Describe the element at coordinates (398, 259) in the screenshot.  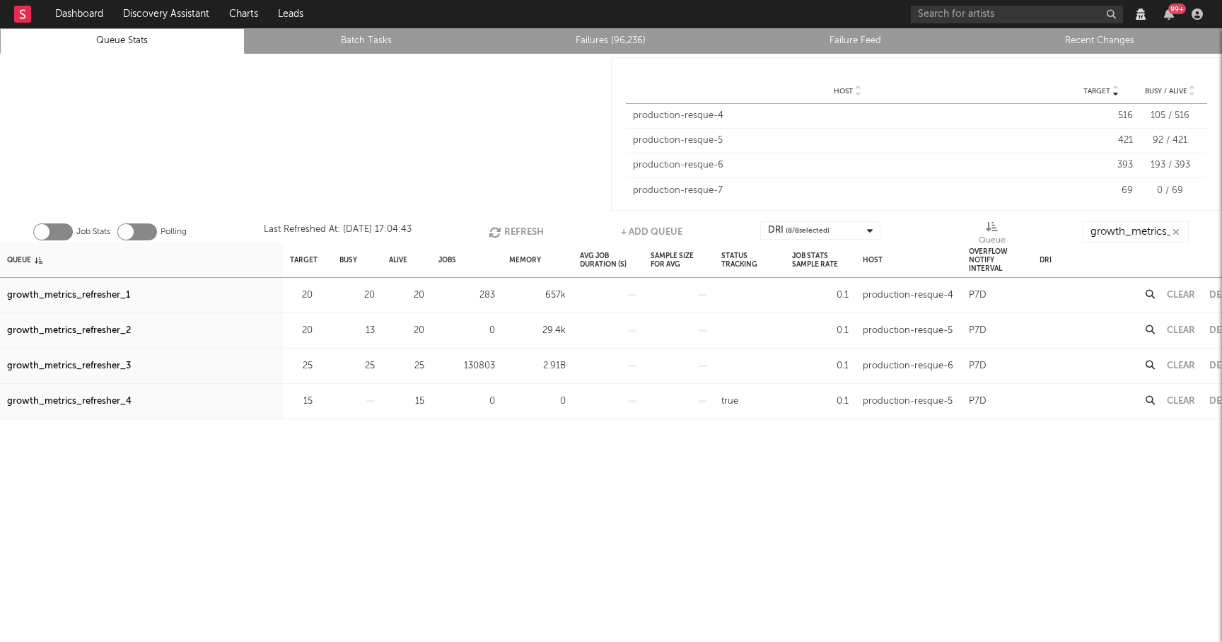
I see `div: Alive` at that location.